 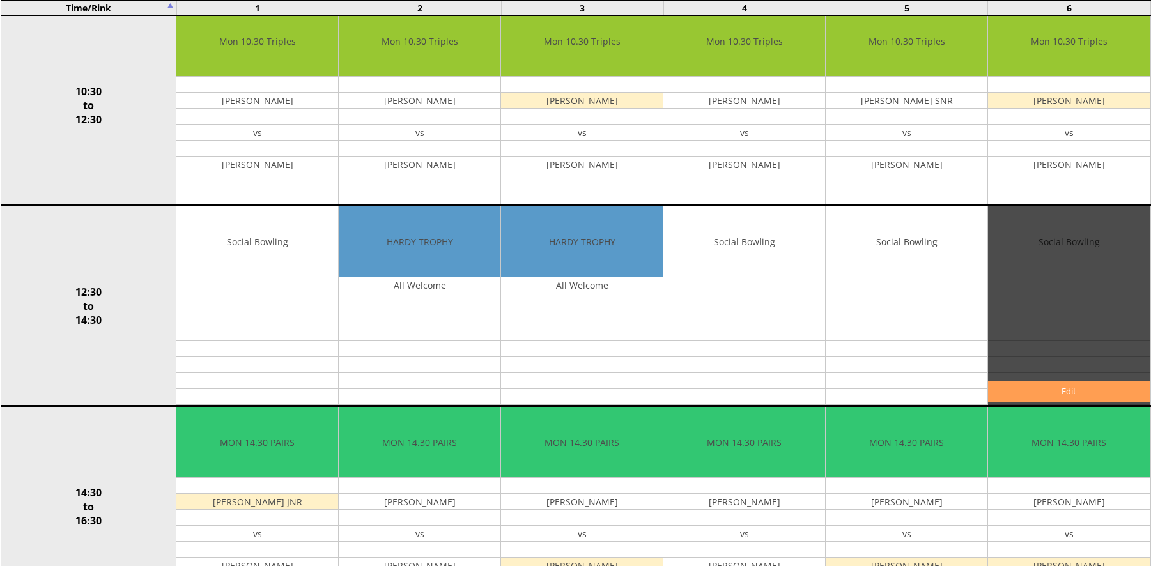 I want to click on td: 2, so click(x=420, y=8).